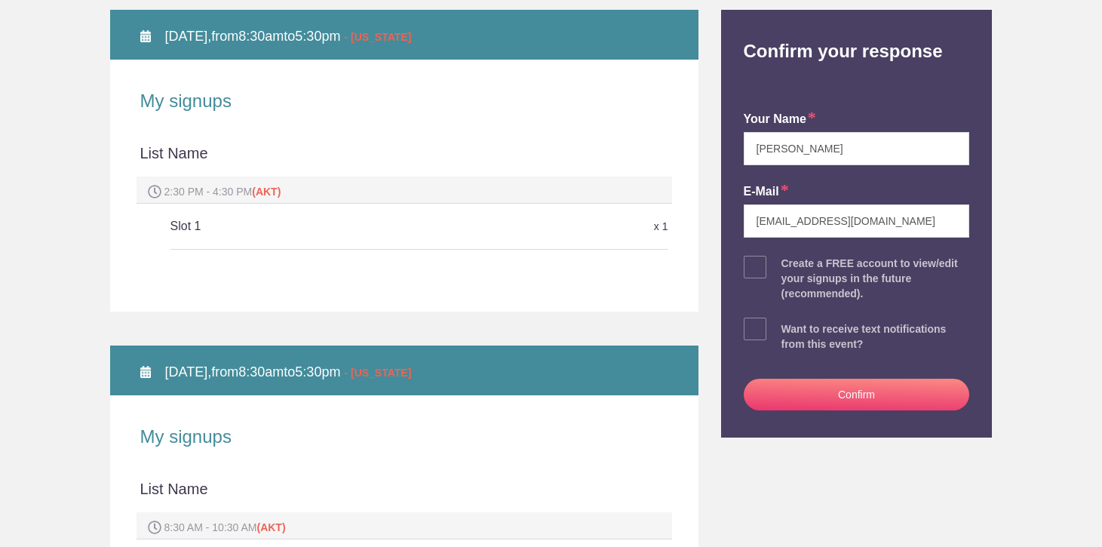 This screenshot has width=1102, height=547. I want to click on label: your name, so click(780, 119).